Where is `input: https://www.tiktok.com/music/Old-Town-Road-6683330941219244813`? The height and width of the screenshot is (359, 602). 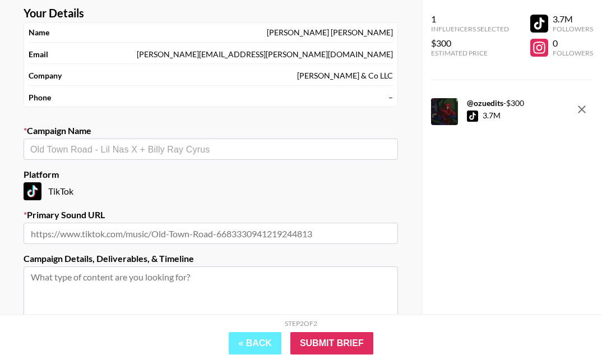
input: https://www.tiktok.com/music/Old-Town-Road-6683330941219244813 is located at coordinates (211, 233).